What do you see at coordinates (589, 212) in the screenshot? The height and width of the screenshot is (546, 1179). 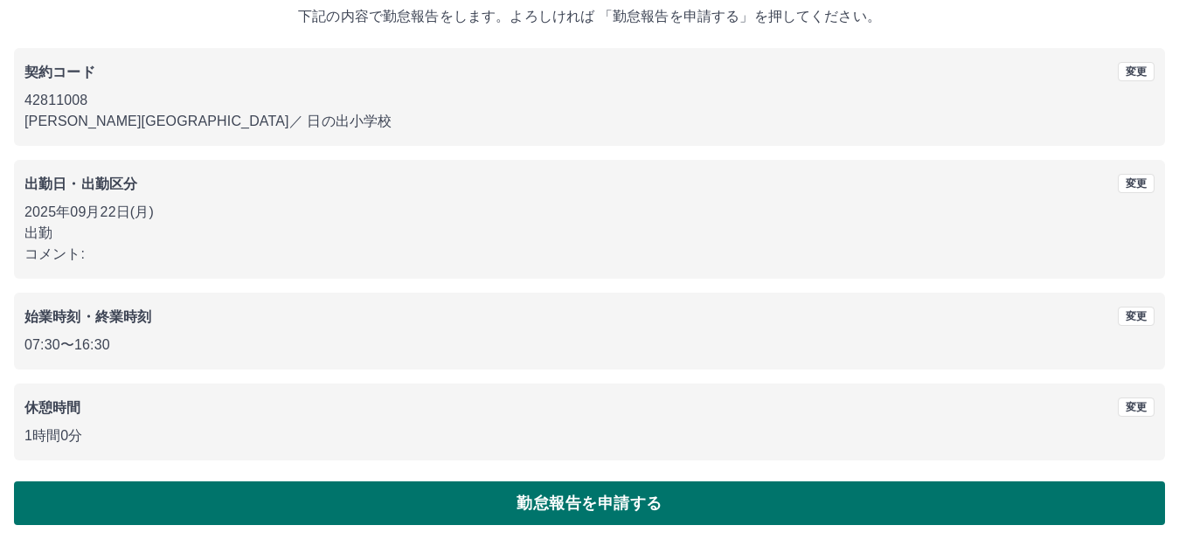 I see `p: 2025年09月22日(月)` at bounding box center [589, 212].